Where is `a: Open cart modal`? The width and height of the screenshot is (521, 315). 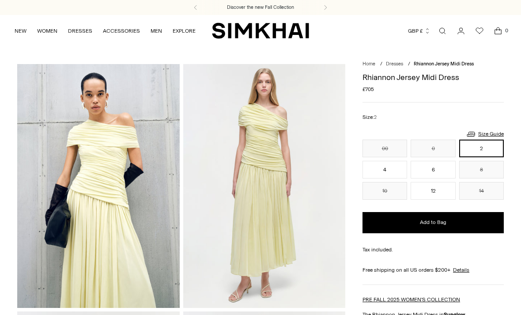 a: Open cart modal is located at coordinates (498, 31).